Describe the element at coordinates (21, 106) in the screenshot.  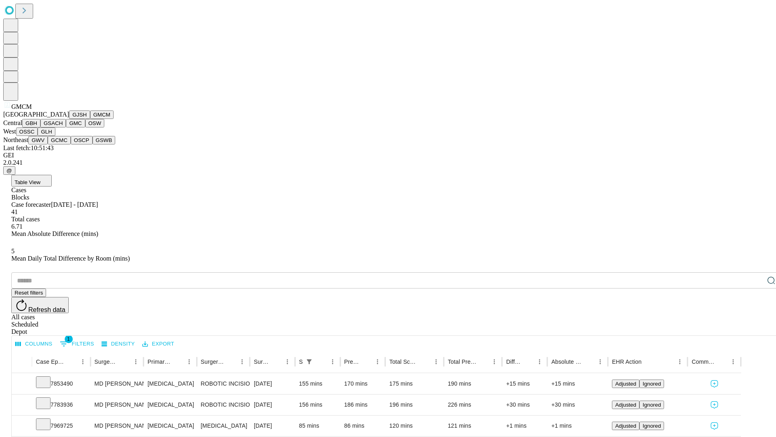
I see `span: GMCM` at that location.